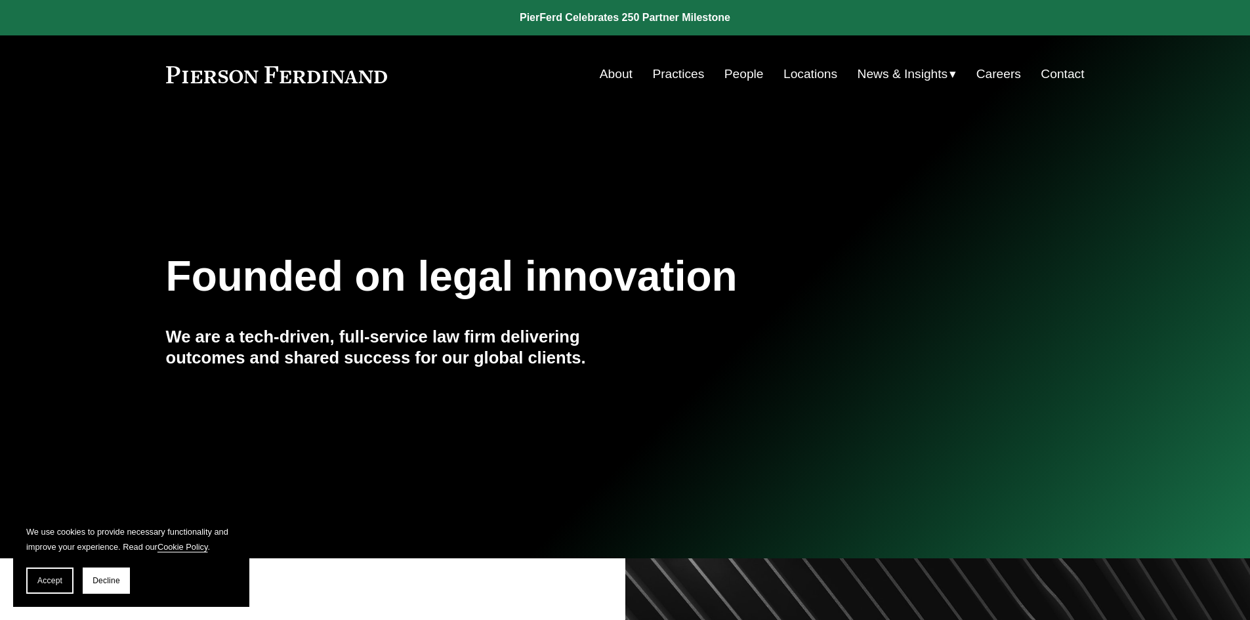 The image size is (1250, 620). I want to click on h1: Founded on legal innovation, so click(549, 276).